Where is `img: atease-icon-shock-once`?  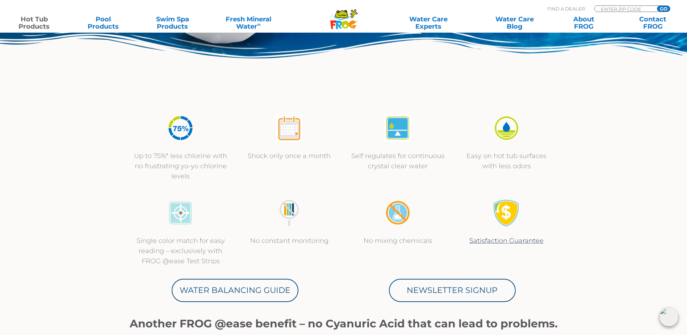
img: atease-icon-shock-once is located at coordinates (289, 128).